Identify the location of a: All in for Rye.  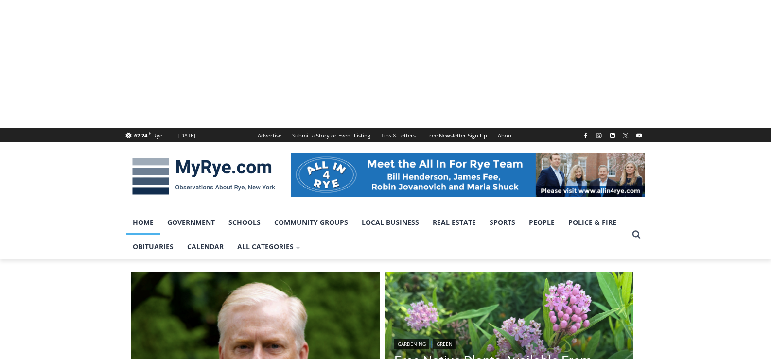
(468, 175).